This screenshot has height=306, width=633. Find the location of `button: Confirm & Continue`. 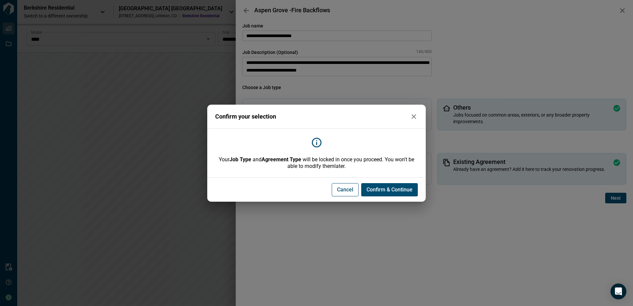

button: Confirm & Continue is located at coordinates (389, 190).